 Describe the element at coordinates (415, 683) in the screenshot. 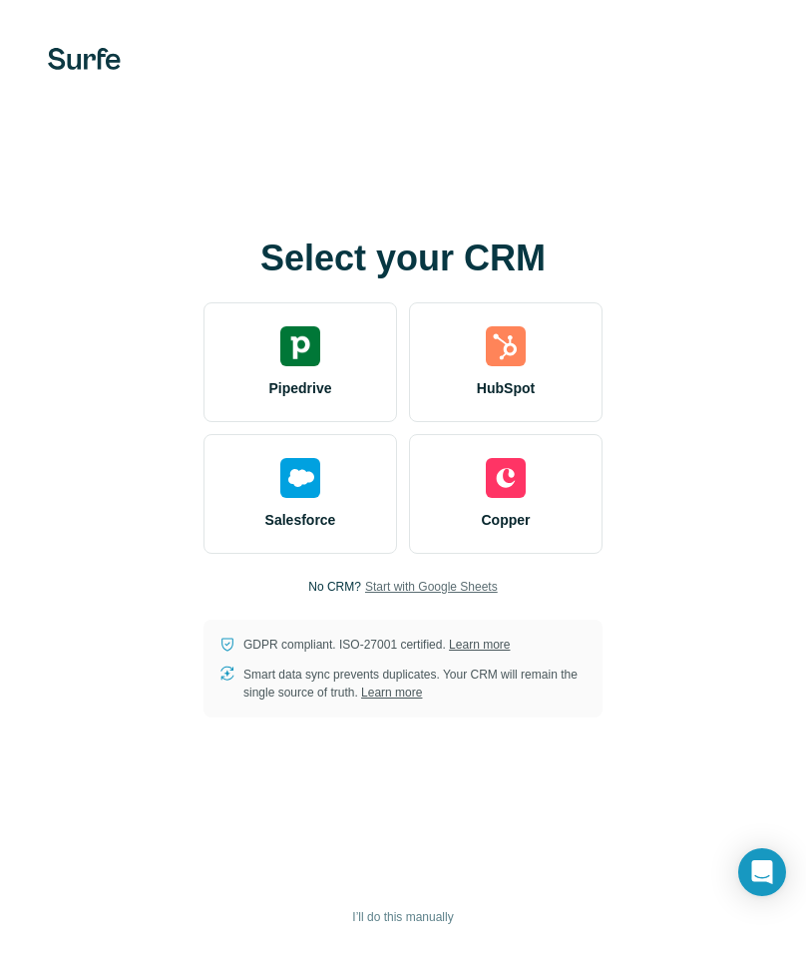

I see `p: Smart data sync prevents duplicates. Your CRM will remain the single source of truth.` at that location.